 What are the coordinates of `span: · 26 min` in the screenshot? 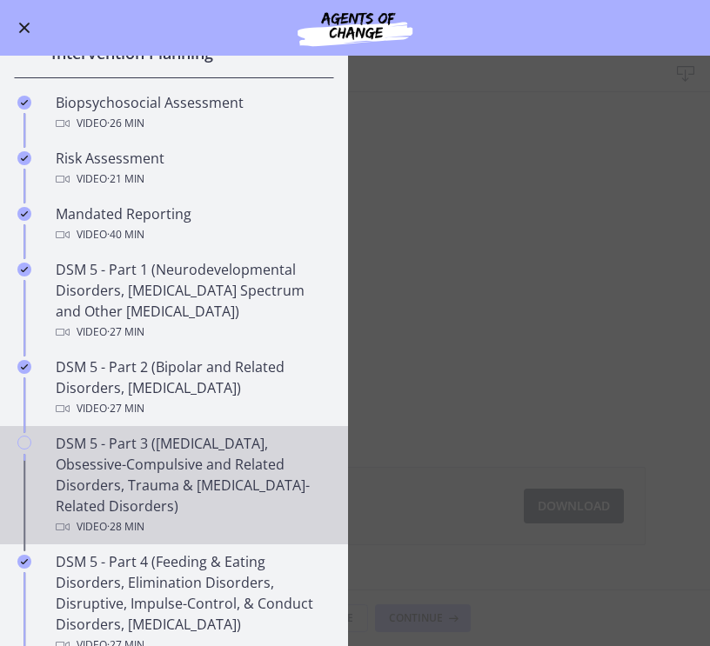 It's located at (125, 123).